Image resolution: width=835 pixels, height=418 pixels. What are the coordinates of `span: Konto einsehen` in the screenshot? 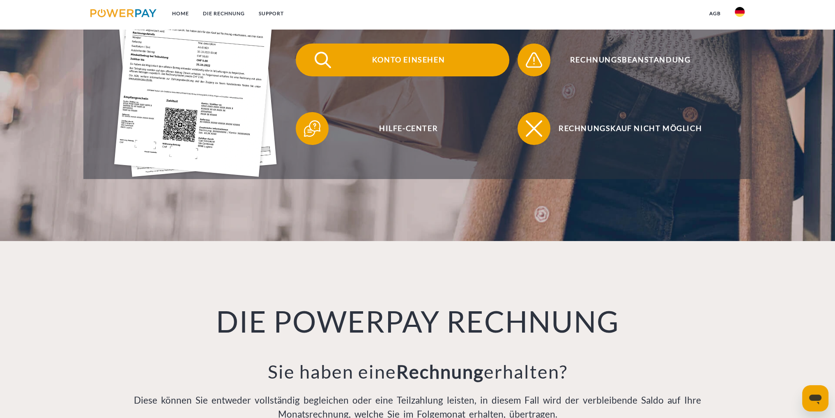 It's located at (408, 60).